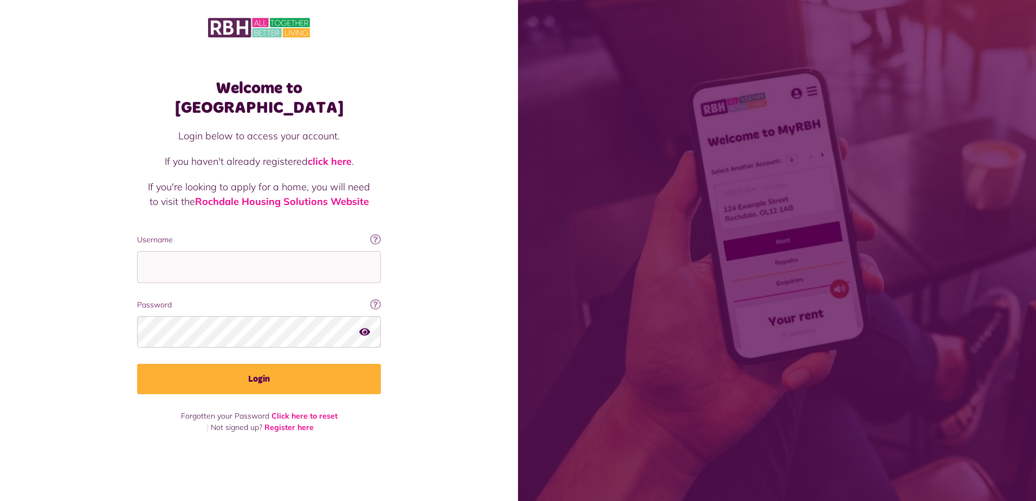 The height and width of the screenshot is (501, 1036). I want to click on a: Register here, so click(289, 427).